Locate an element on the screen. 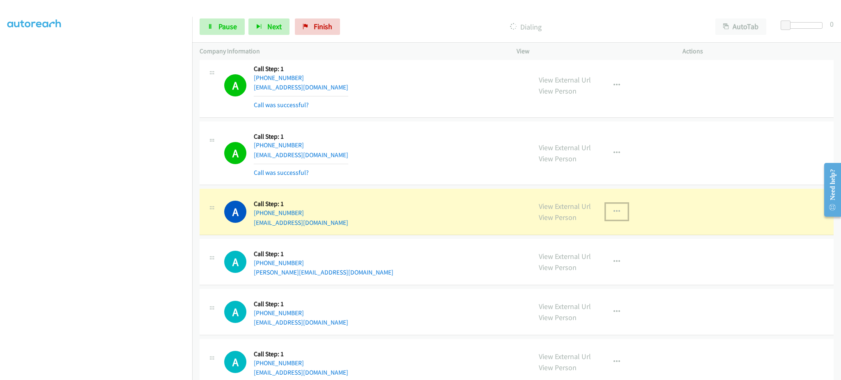 This screenshot has width=841, height=380. span: Pause is located at coordinates (228, 26).